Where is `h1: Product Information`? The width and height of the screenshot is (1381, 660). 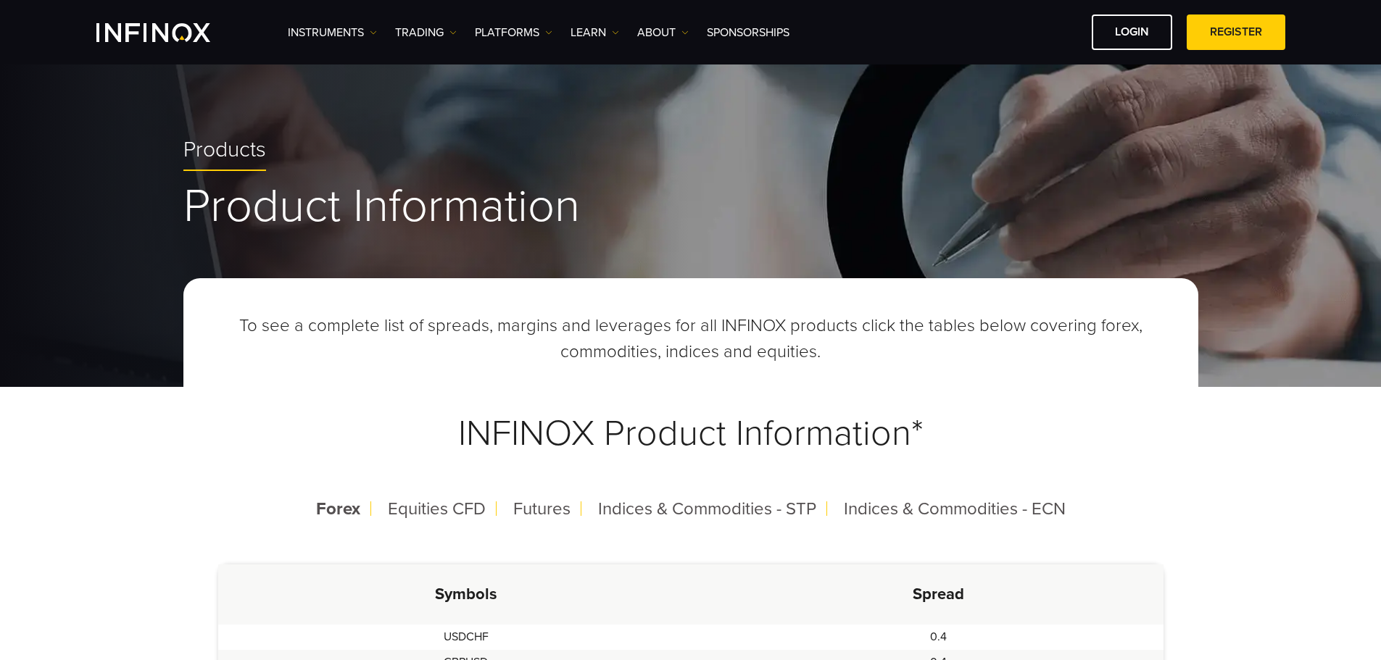 h1: Product Information is located at coordinates (691, 207).